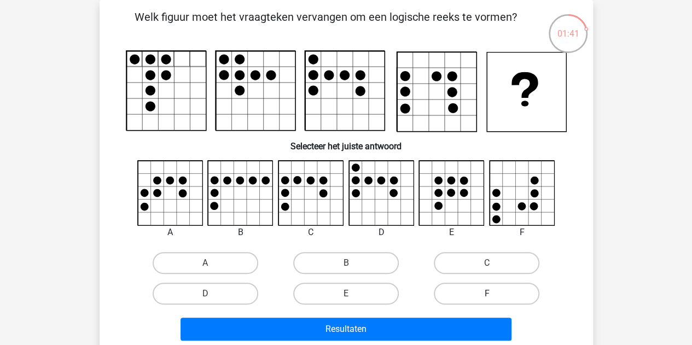 The height and width of the screenshot is (345, 692). I want to click on label: A, so click(205, 263).